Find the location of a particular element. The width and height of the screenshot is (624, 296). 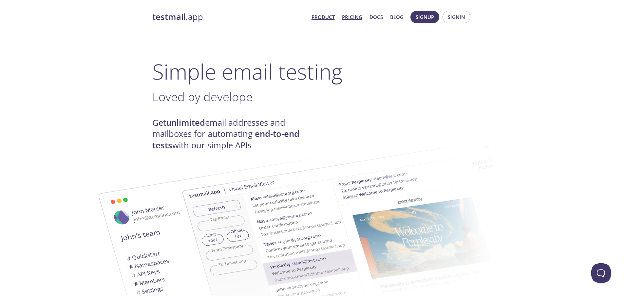

button: Signup is located at coordinates (425, 17).